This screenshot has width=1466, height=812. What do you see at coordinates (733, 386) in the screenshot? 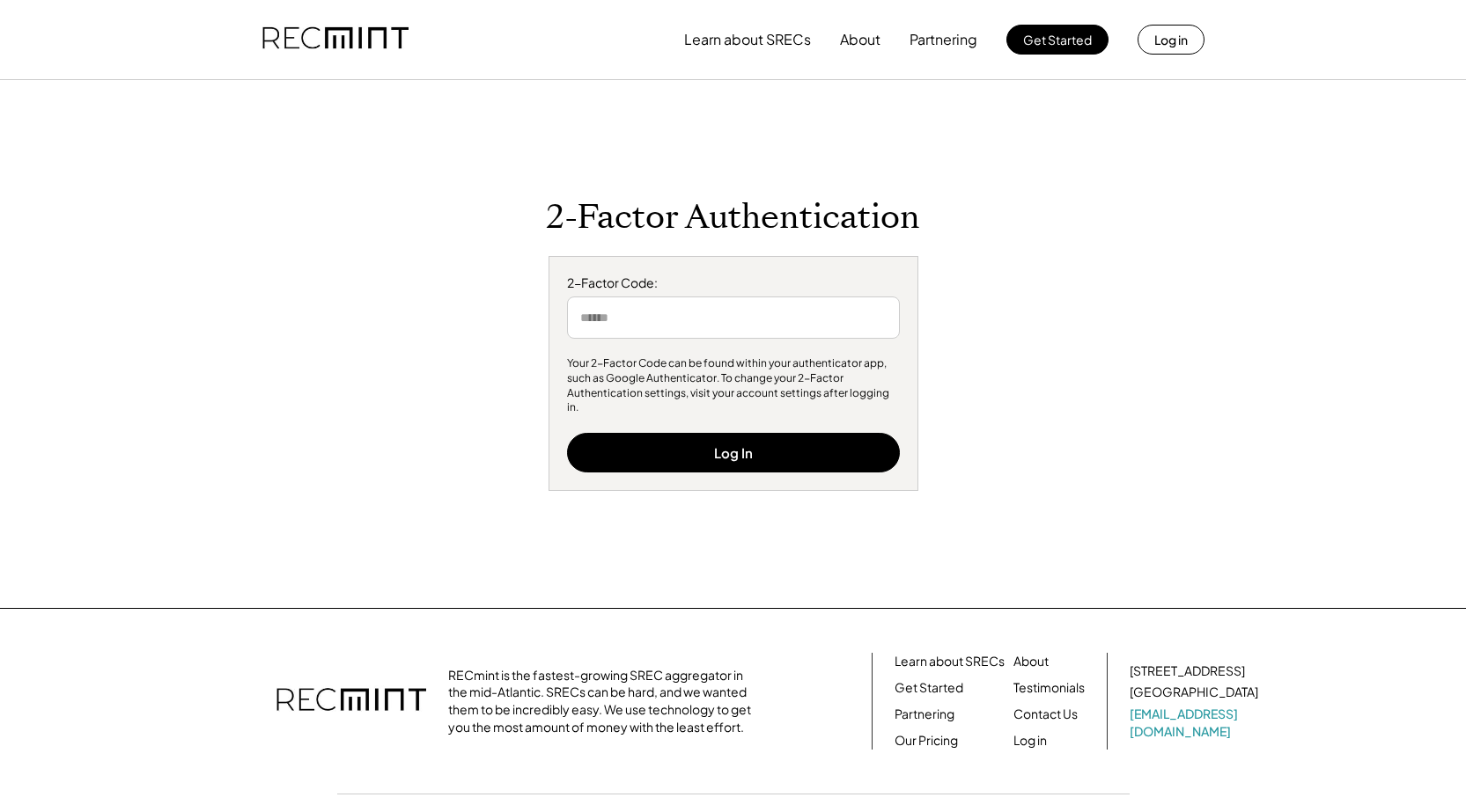
I see `div: Your 2-Factor Code can be found within your authenticator app, such as Google Authenticator. To c...` at bounding box center [733, 386].